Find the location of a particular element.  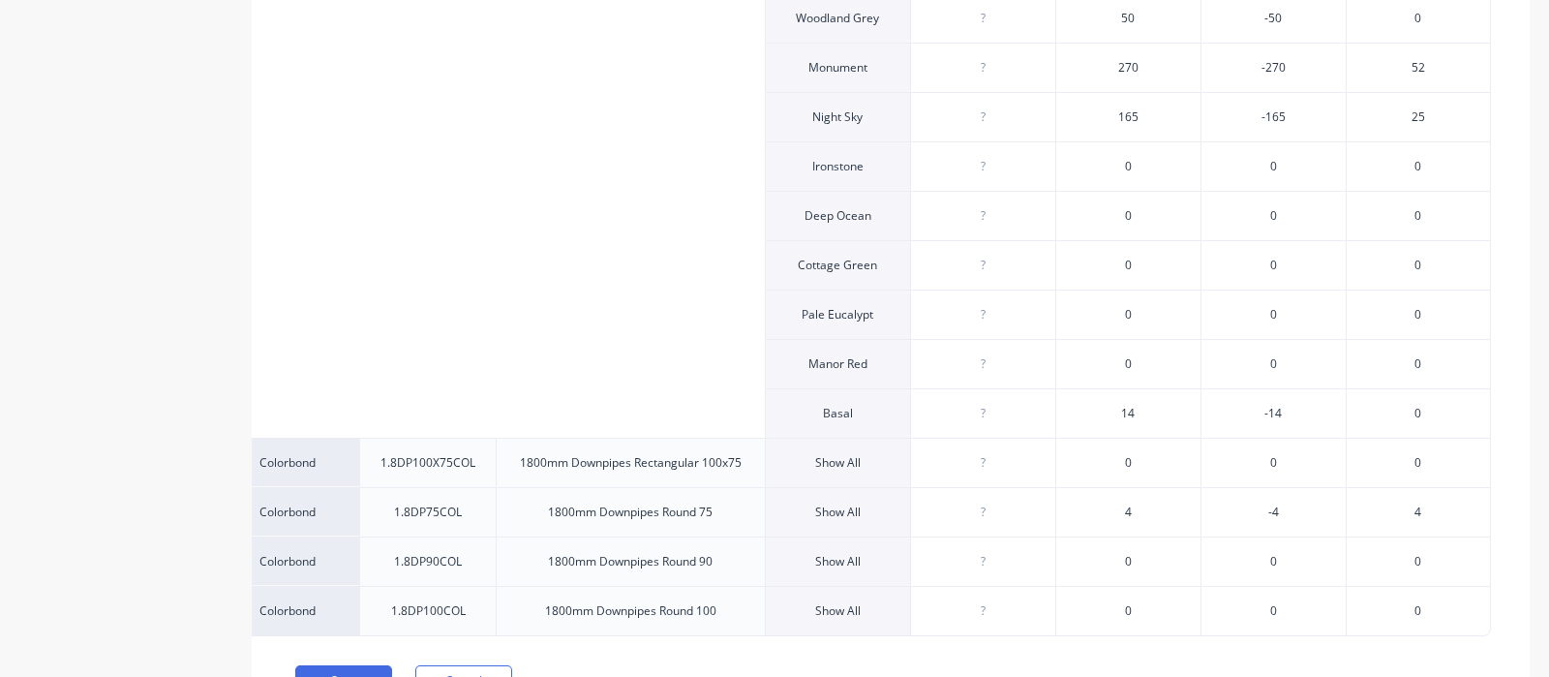

div: 1.8DP100COL is located at coordinates (428, 611).